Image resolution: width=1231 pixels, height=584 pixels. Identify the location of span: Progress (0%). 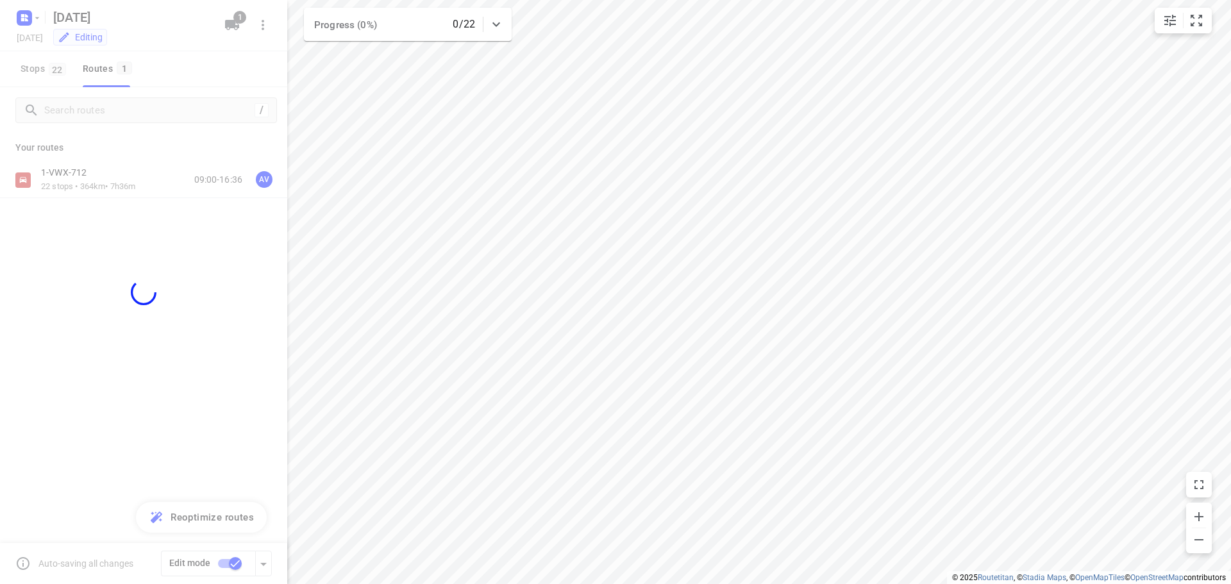
(346, 25).